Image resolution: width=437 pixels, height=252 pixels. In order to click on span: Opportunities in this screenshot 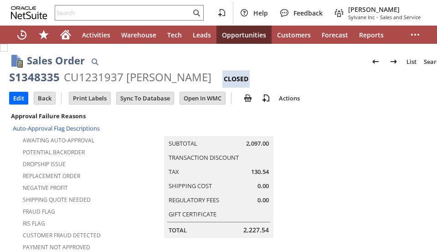, I will do `click(244, 35)`.